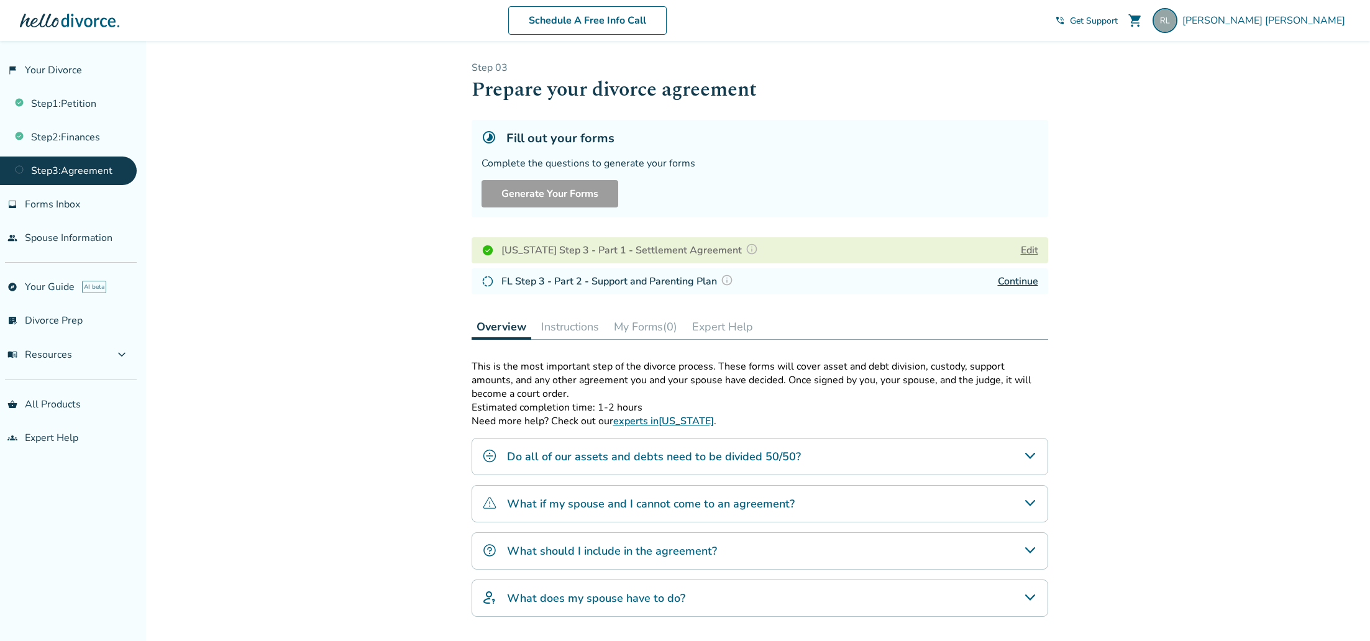 The width and height of the screenshot is (1370, 641). Describe the element at coordinates (760, 457) in the screenshot. I see `div: Do all of our assets and debts need to be divided 50/50?` at that location.